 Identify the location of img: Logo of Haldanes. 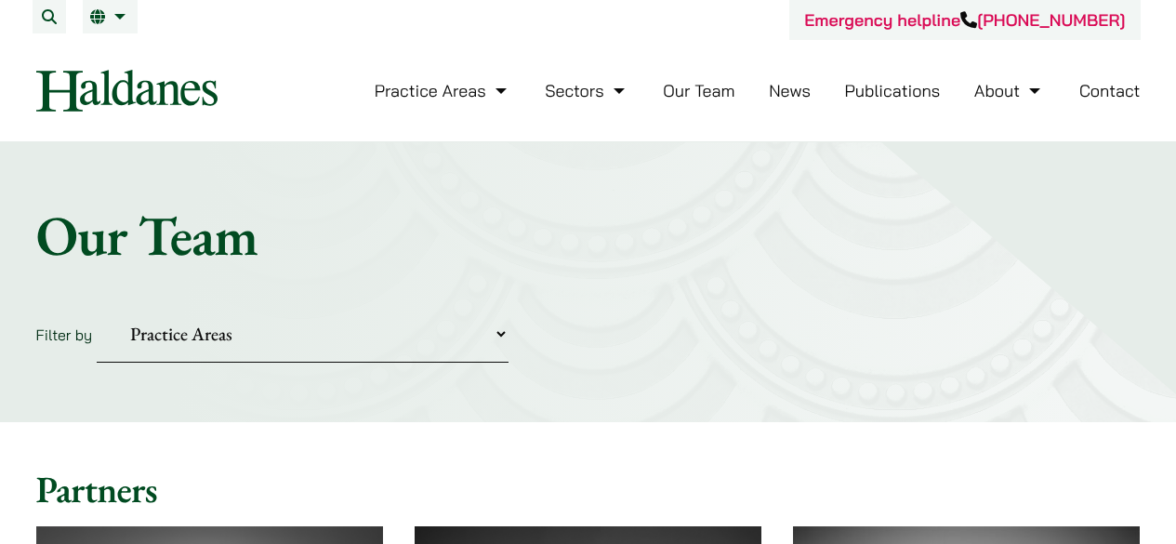
(126, 90).